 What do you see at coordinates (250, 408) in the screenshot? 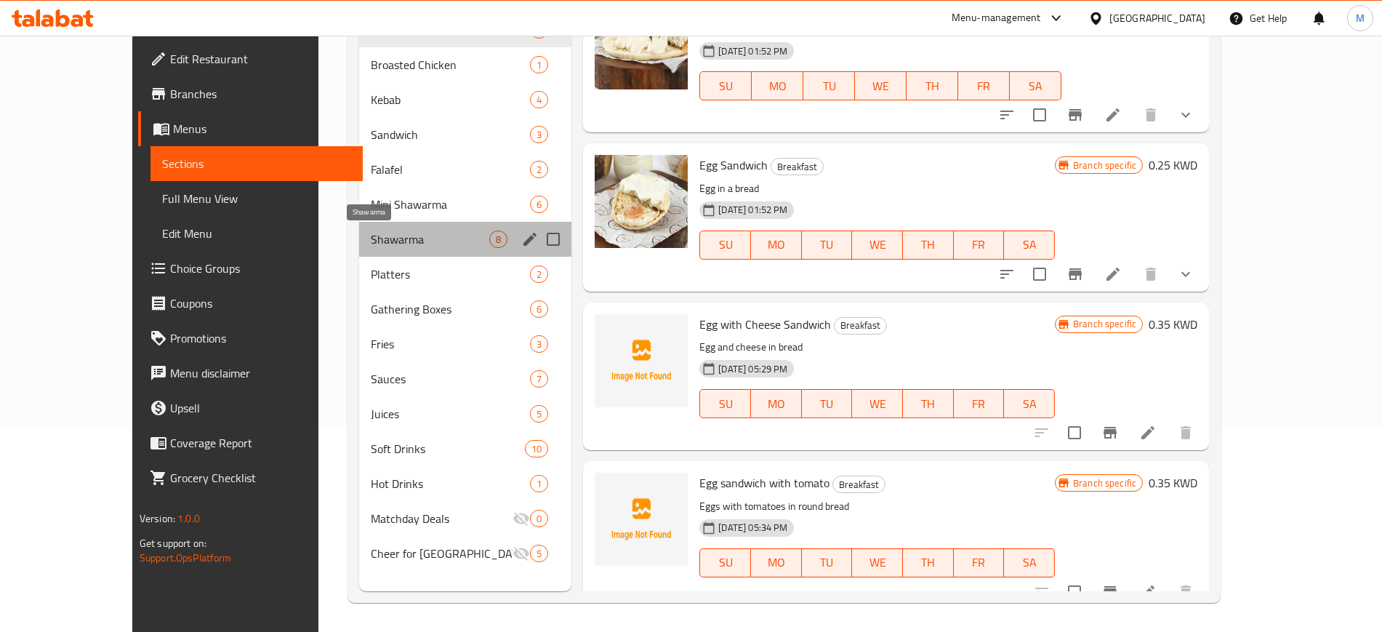
I see `a: Upsell` at bounding box center [250, 408].